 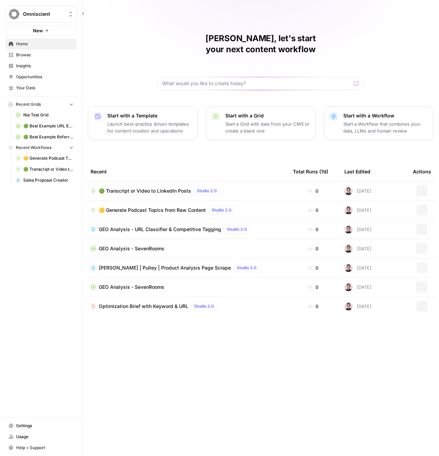 I want to click on input: What would you like to create today?, so click(x=257, y=83).